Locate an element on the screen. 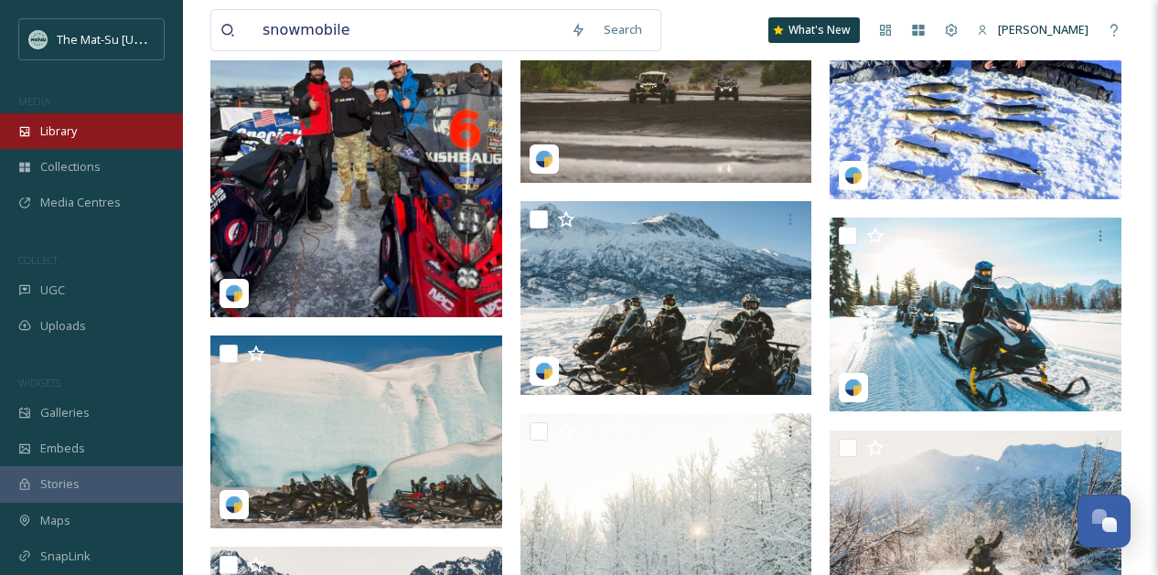 This screenshot has height=575, width=1158. img: ssg_kyleberscik_07102025_d1e7040a-c373-d80b-5fc2-9ca620f8e275.jpg is located at coordinates (356, 171).